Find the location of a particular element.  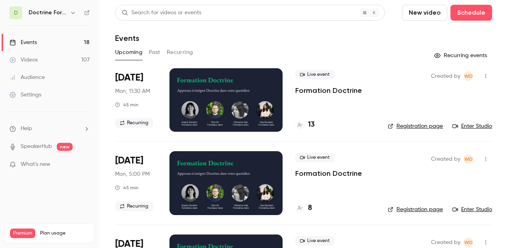

div: Videos is located at coordinates (23, 60).